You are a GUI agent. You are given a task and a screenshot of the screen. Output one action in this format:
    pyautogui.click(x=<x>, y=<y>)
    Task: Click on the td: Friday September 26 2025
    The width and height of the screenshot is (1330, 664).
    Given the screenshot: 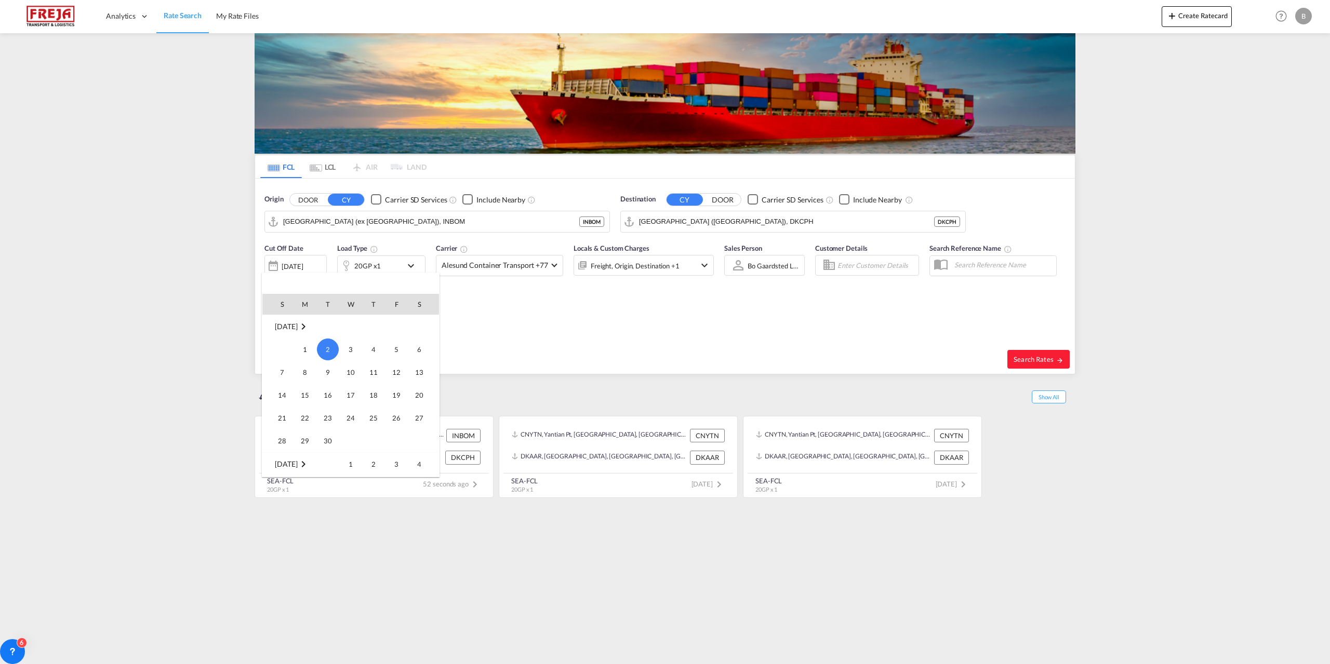 What is the action you would take?
    pyautogui.click(x=396, y=418)
    